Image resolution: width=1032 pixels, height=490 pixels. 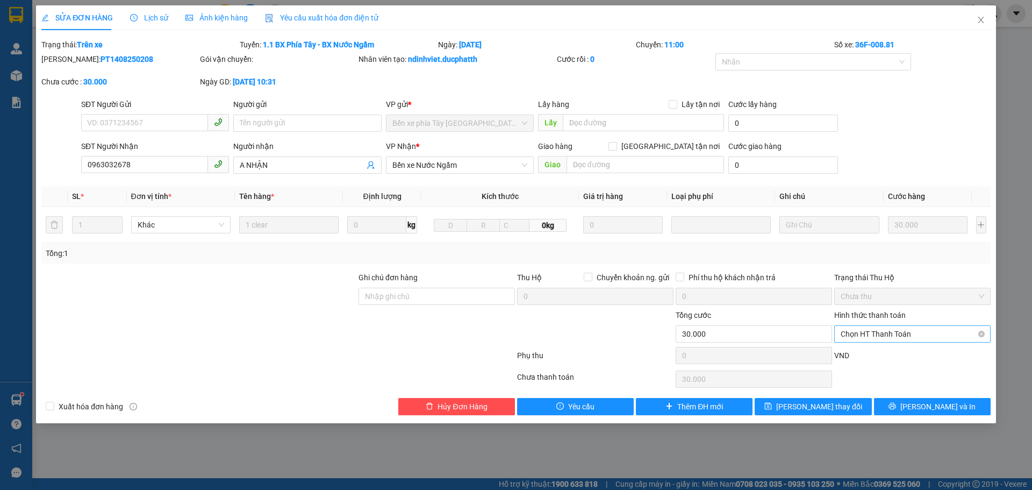 What do you see at coordinates (139, 45) in the screenshot?
I see `div: Trạng thái:` at bounding box center [139, 45].